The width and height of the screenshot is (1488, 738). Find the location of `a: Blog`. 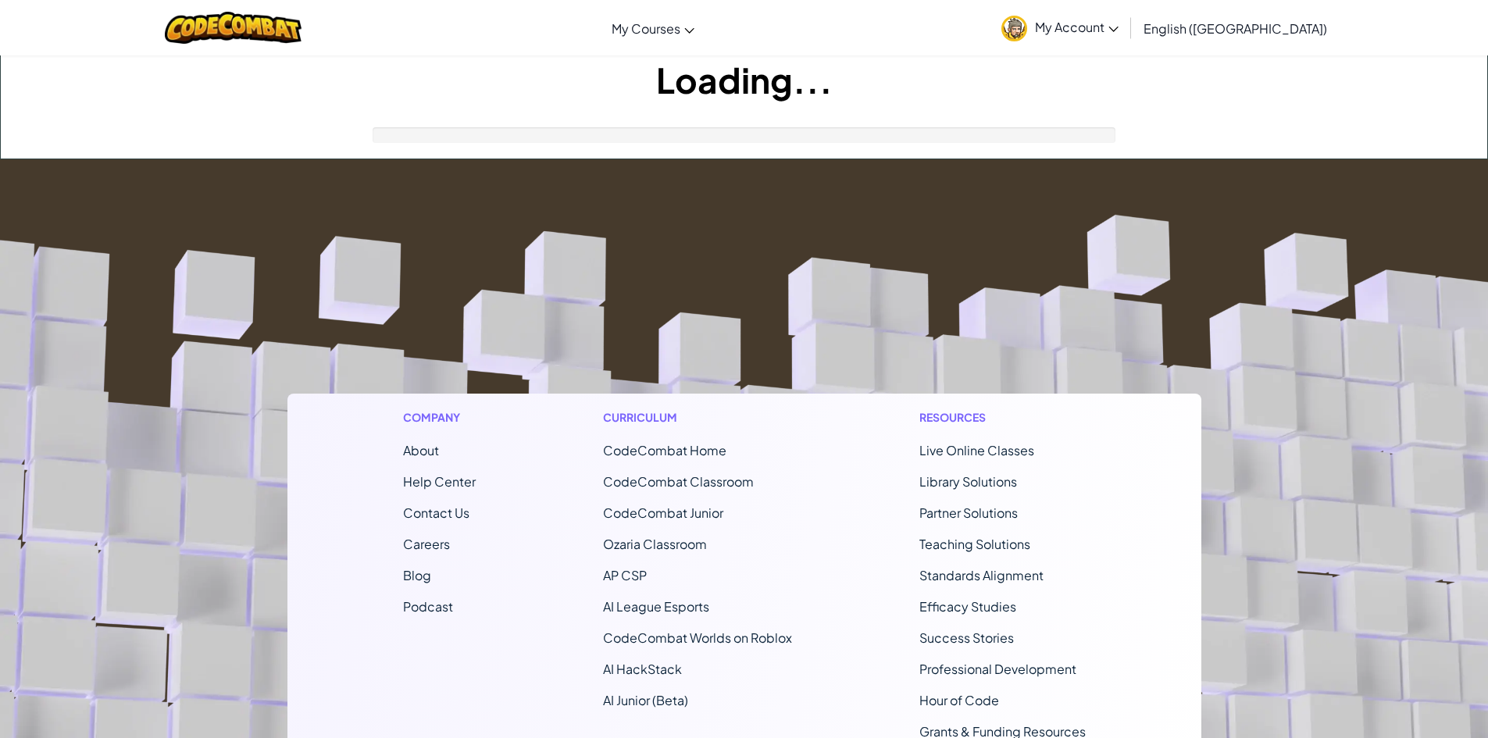

a: Blog is located at coordinates (417, 575).